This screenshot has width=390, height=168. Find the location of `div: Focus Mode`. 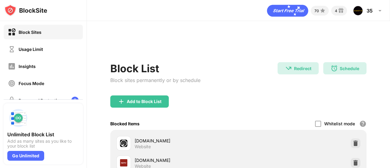

div: Focus Mode is located at coordinates (31, 83).